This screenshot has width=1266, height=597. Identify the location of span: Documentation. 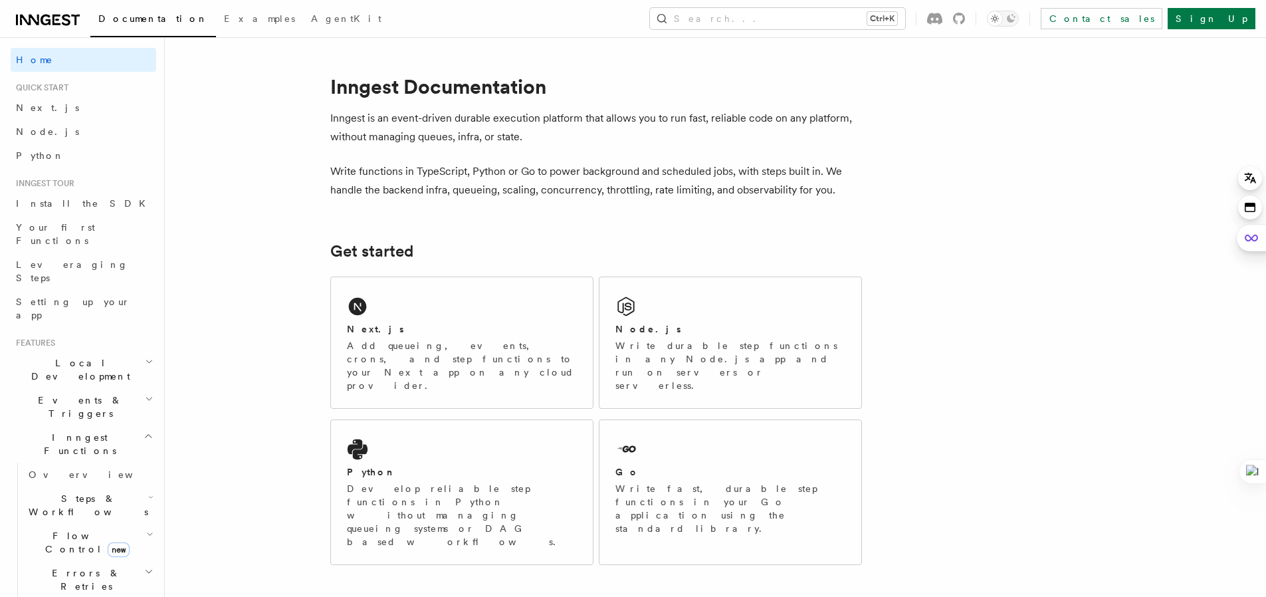
(153, 19).